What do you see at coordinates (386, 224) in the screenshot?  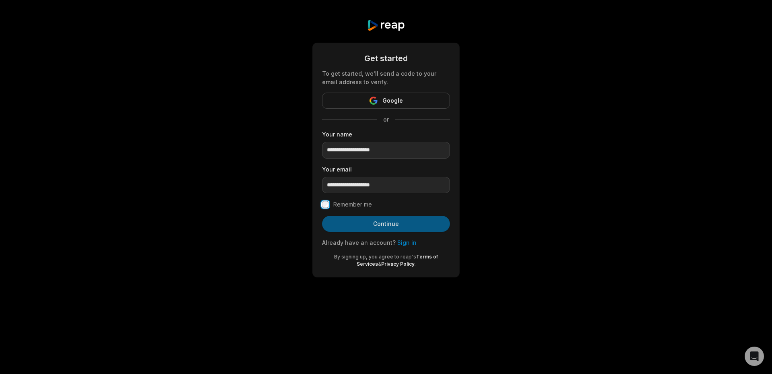 I see `button: Continue` at bounding box center [386, 224].